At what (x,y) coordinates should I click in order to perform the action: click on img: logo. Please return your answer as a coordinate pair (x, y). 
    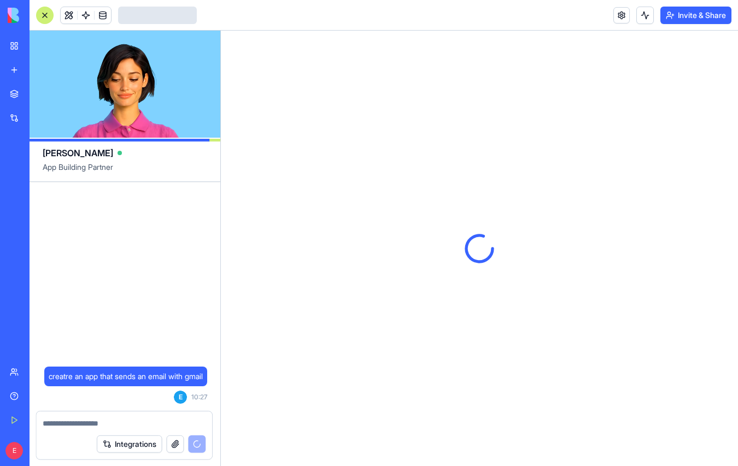
    Looking at the image, I should click on (42, 15).